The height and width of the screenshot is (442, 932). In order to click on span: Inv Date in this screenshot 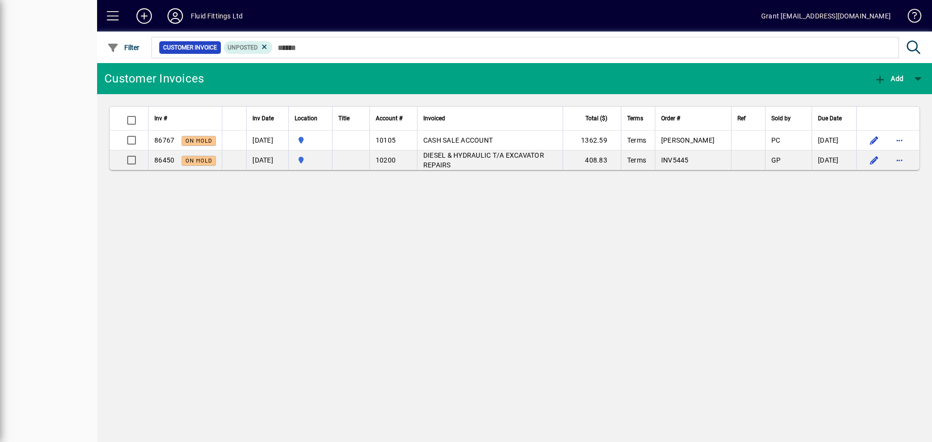, I will do `click(263, 118)`.